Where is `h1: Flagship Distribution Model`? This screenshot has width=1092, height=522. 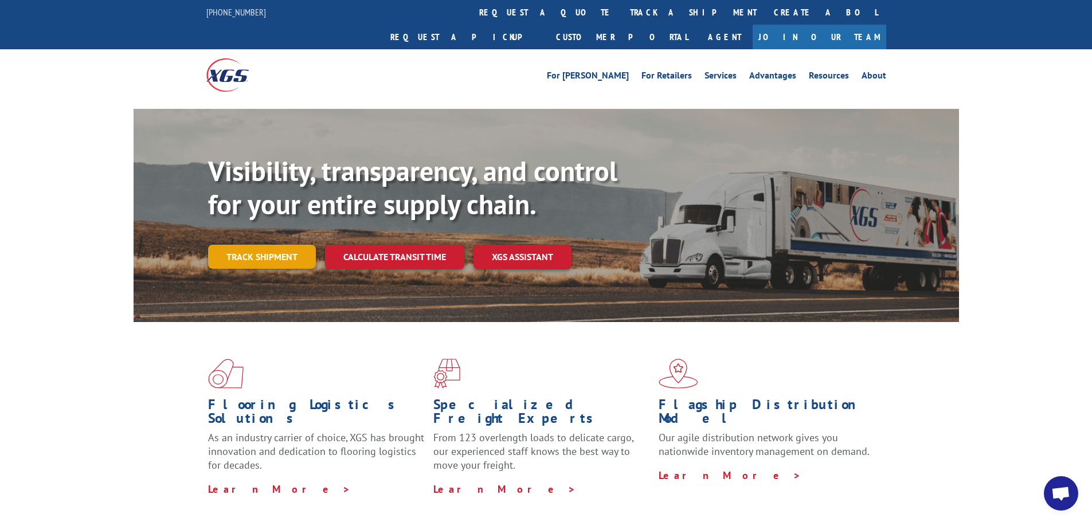
h1: Flagship Distribution Model is located at coordinates (767, 414).